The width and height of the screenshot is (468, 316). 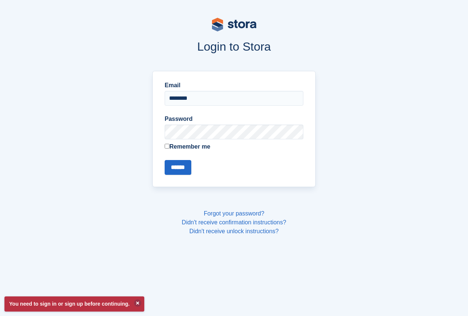 I want to click on p: You need to sign in or sign up before continuing., so click(x=74, y=304).